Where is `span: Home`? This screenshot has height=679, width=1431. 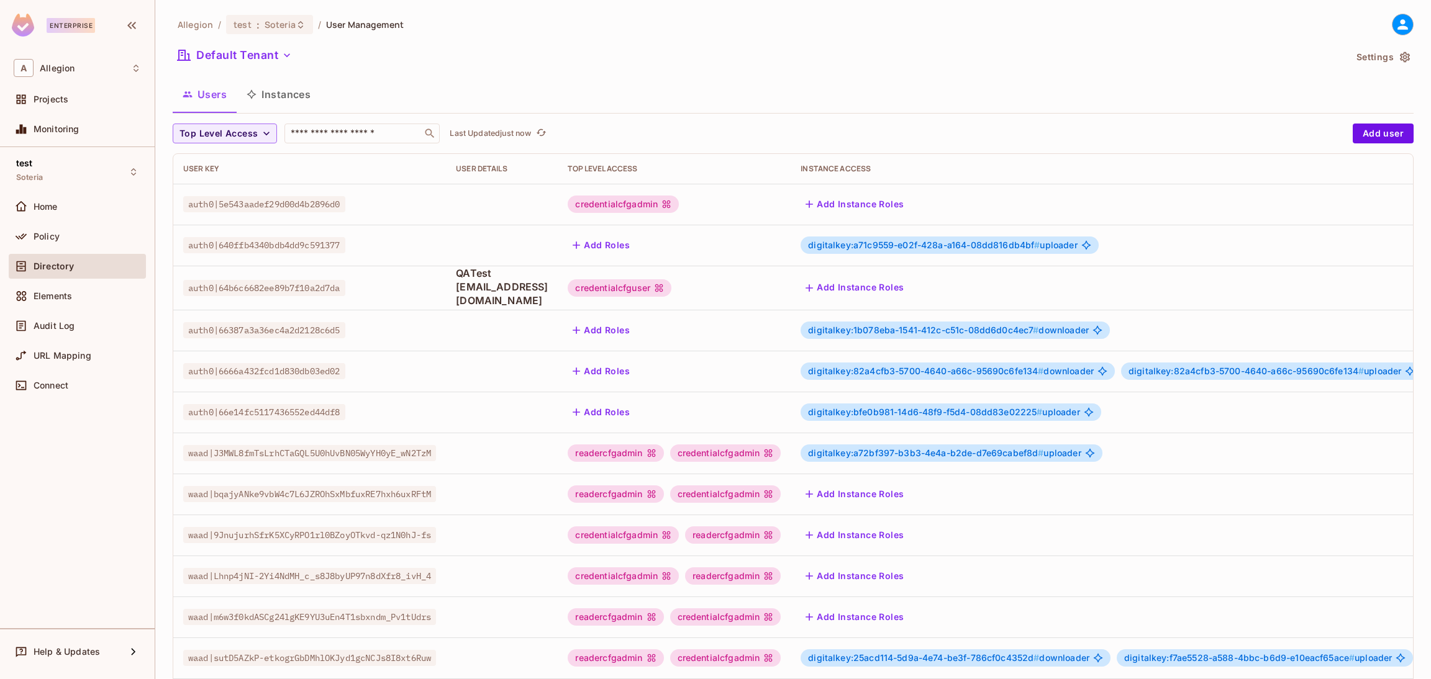
span: Home is located at coordinates (45, 207).